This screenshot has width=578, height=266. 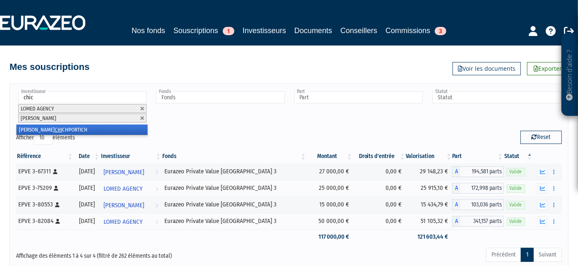 I want to click on a: Souscriptions1, so click(x=204, y=31).